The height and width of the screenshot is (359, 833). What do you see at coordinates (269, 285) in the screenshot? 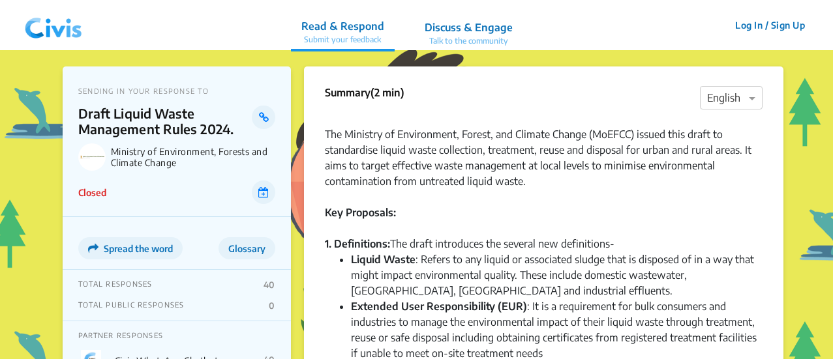
I see `p: 40` at bounding box center [269, 285].